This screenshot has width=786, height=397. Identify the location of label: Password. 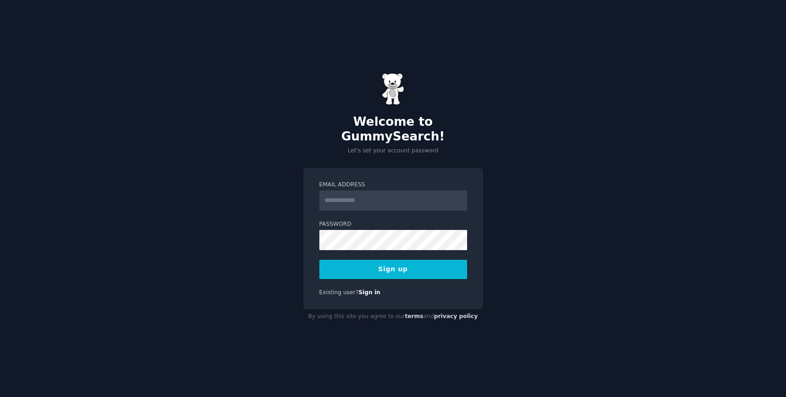
(393, 224).